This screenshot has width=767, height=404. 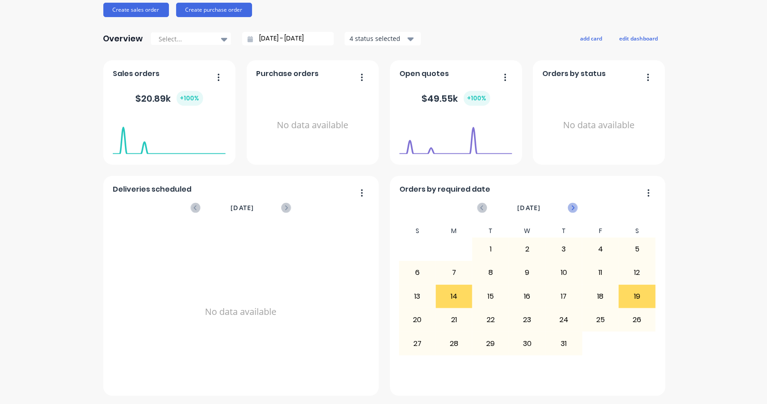 What do you see at coordinates (592, 38) in the screenshot?
I see `button: add card` at bounding box center [592, 38].